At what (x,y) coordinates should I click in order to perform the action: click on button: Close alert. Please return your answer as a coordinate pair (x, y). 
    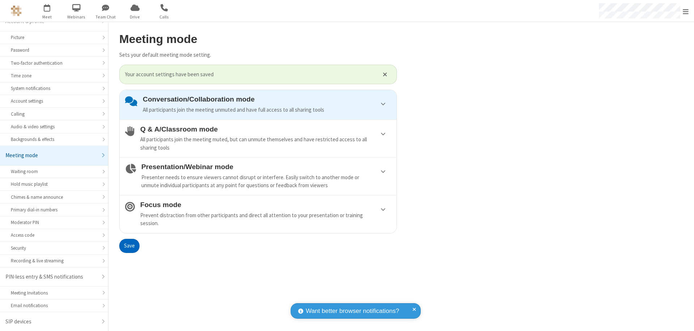
    Looking at the image, I should click on (385, 74).